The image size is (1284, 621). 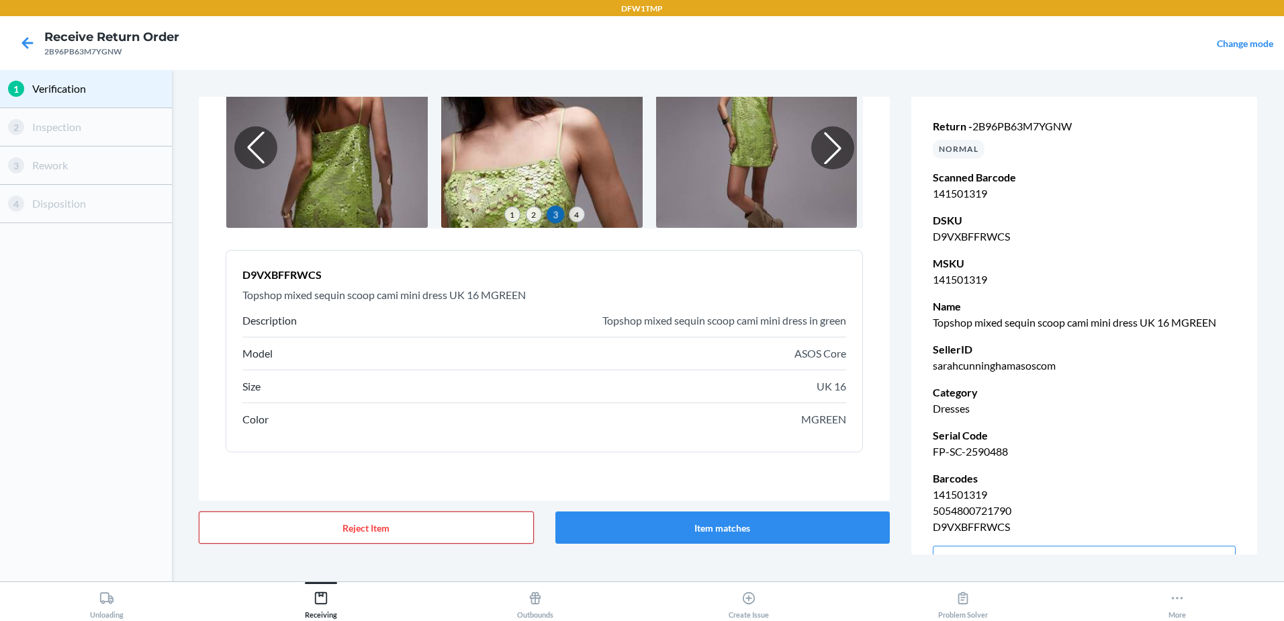 I want to click on span: 4, so click(x=577, y=214).